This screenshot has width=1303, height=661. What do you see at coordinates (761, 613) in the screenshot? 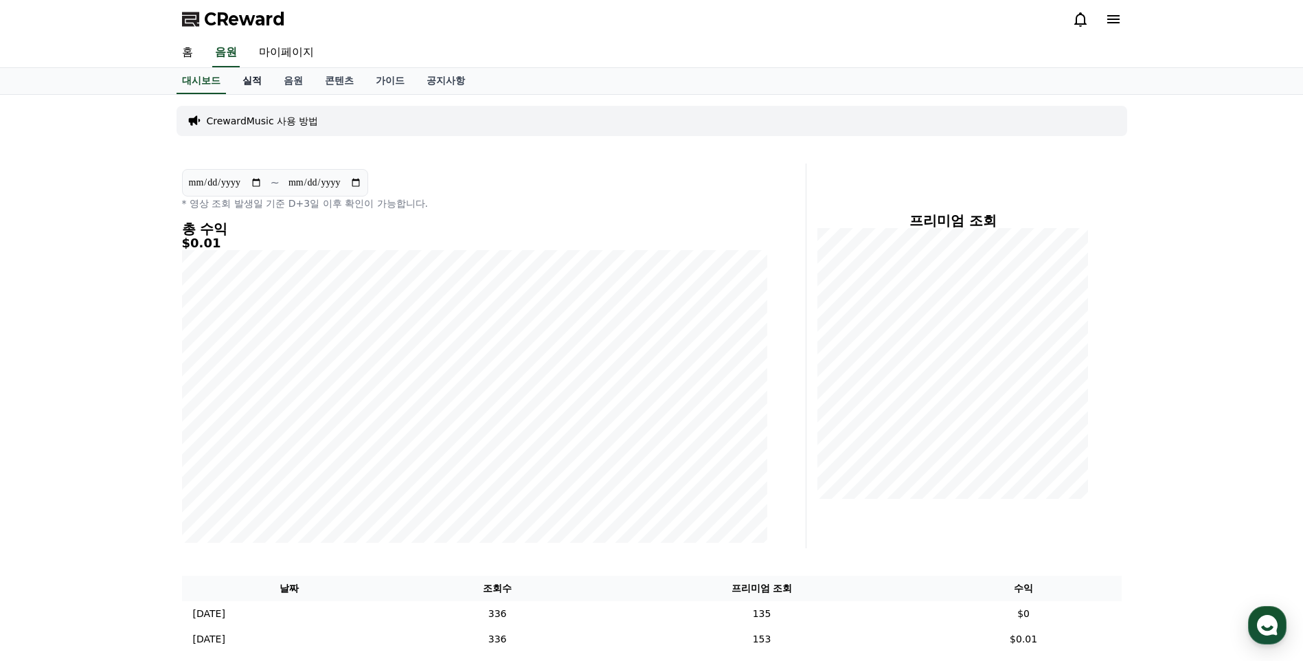
I see `td: 135` at bounding box center [761, 613].